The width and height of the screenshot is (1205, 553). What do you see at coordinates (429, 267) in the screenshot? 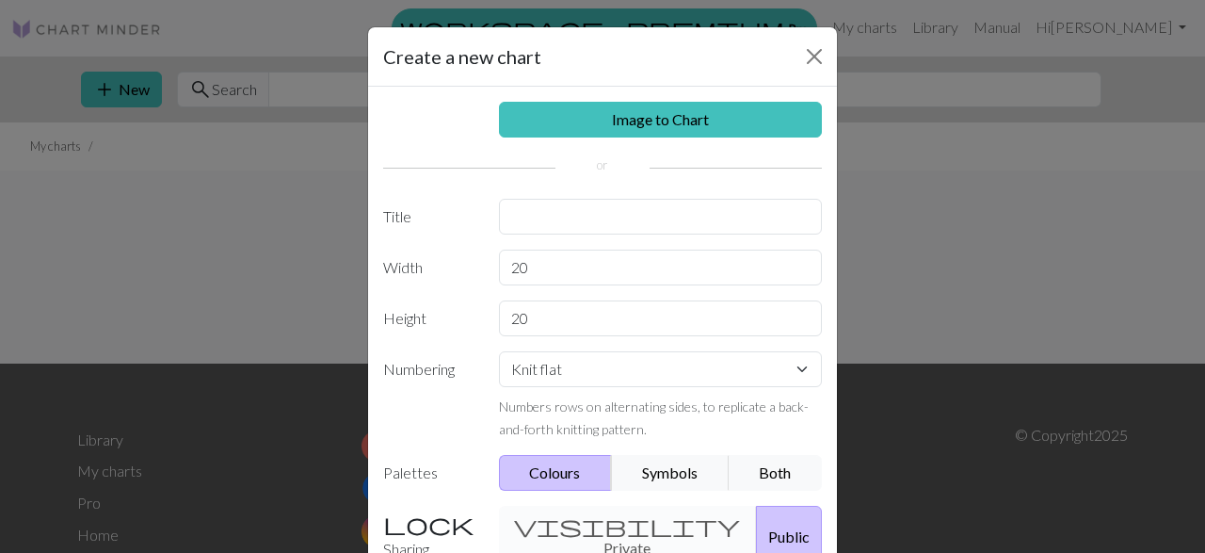
I see `label: Width` at bounding box center [429, 267].